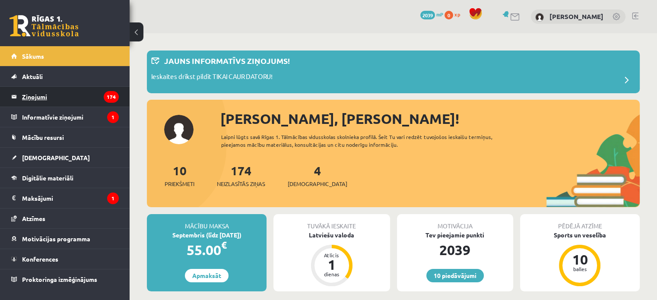 This screenshot has width=657, height=300. I want to click on i: 174, so click(111, 97).